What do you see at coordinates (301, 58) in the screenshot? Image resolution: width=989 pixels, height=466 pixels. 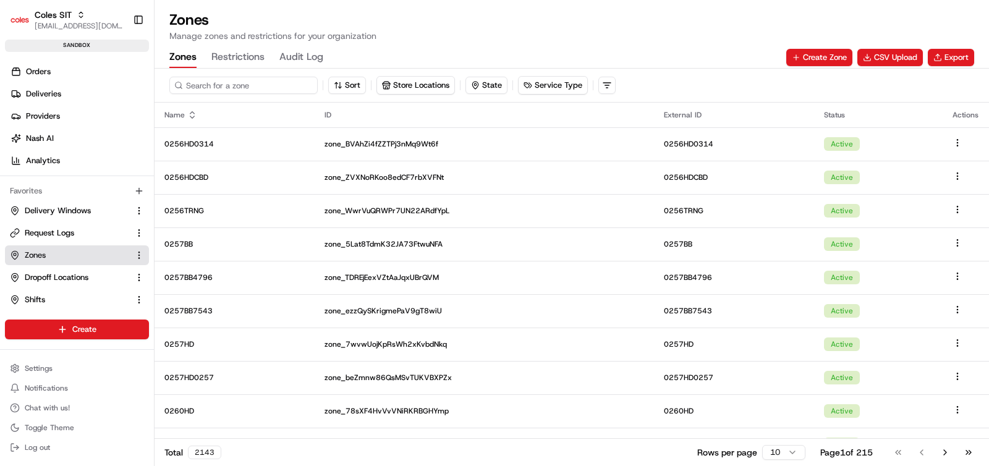 I see `button: Audit Log` at bounding box center [301, 58].